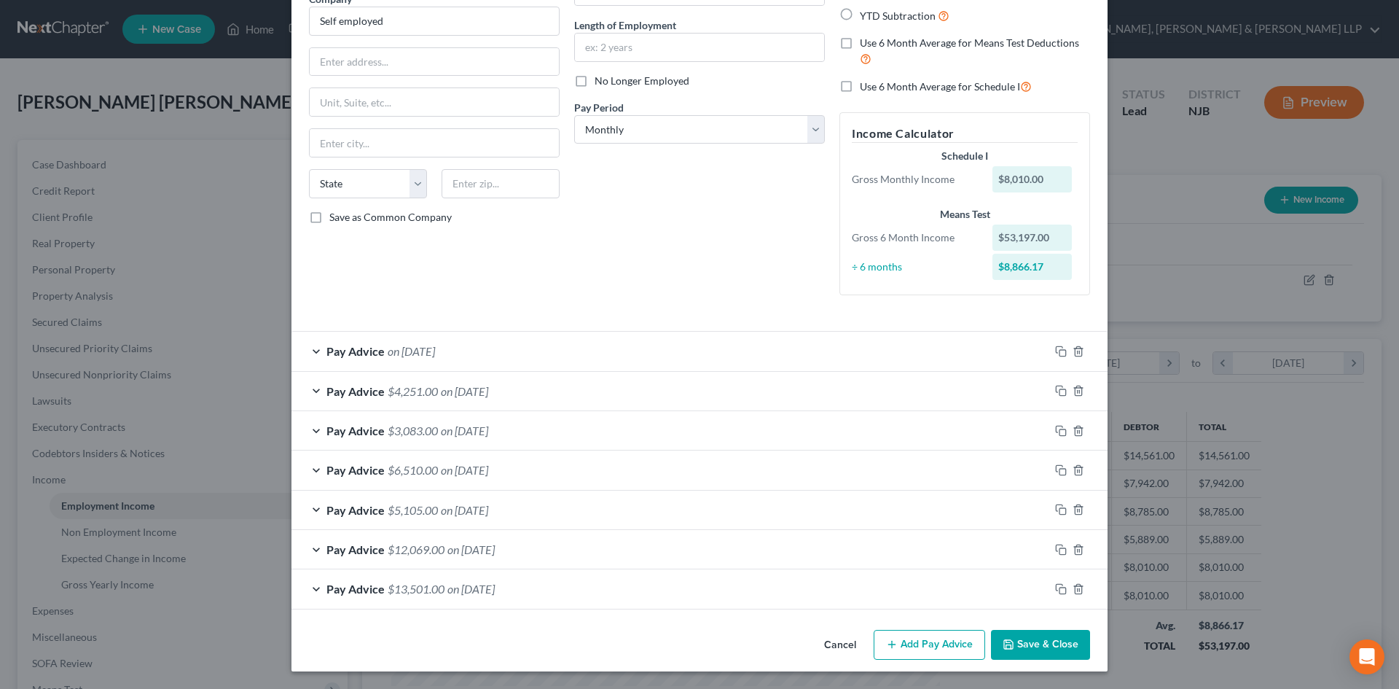 Image resolution: width=1399 pixels, height=689 pixels. I want to click on div: $8,866.17, so click(1032, 267).